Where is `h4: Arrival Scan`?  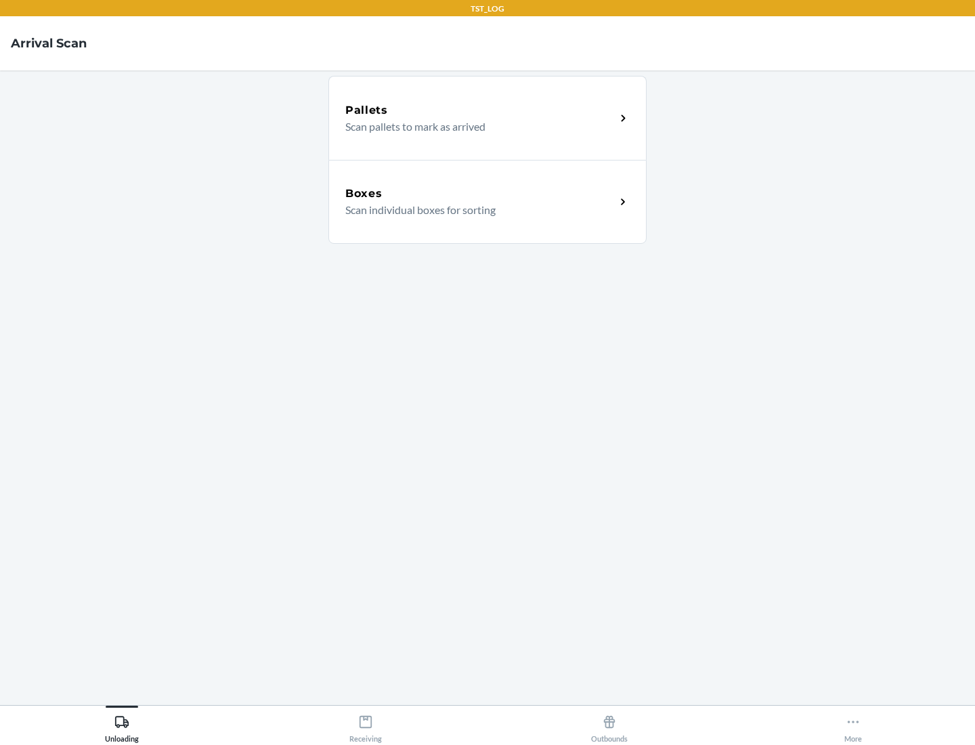
h4: Arrival Scan is located at coordinates (49, 43).